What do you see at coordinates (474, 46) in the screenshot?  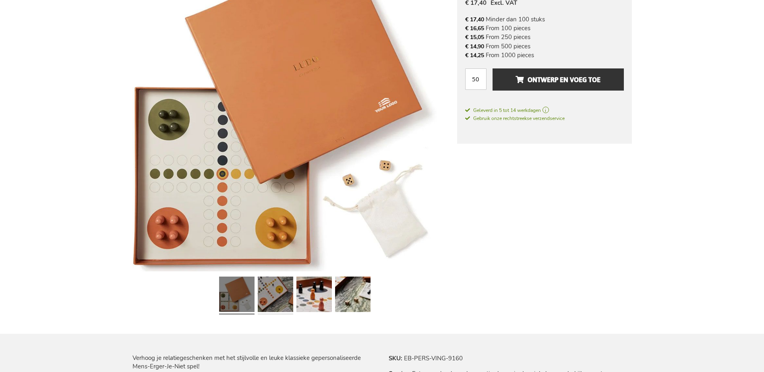 I see `span: € 14,90` at bounding box center [474, 46].